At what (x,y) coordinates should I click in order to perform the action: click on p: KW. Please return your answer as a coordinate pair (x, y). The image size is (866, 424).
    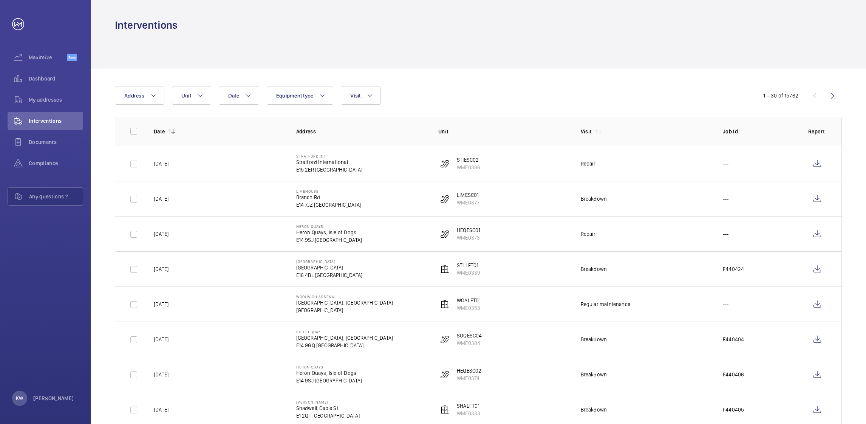
    Looking at the image, I should click on (19, 398).